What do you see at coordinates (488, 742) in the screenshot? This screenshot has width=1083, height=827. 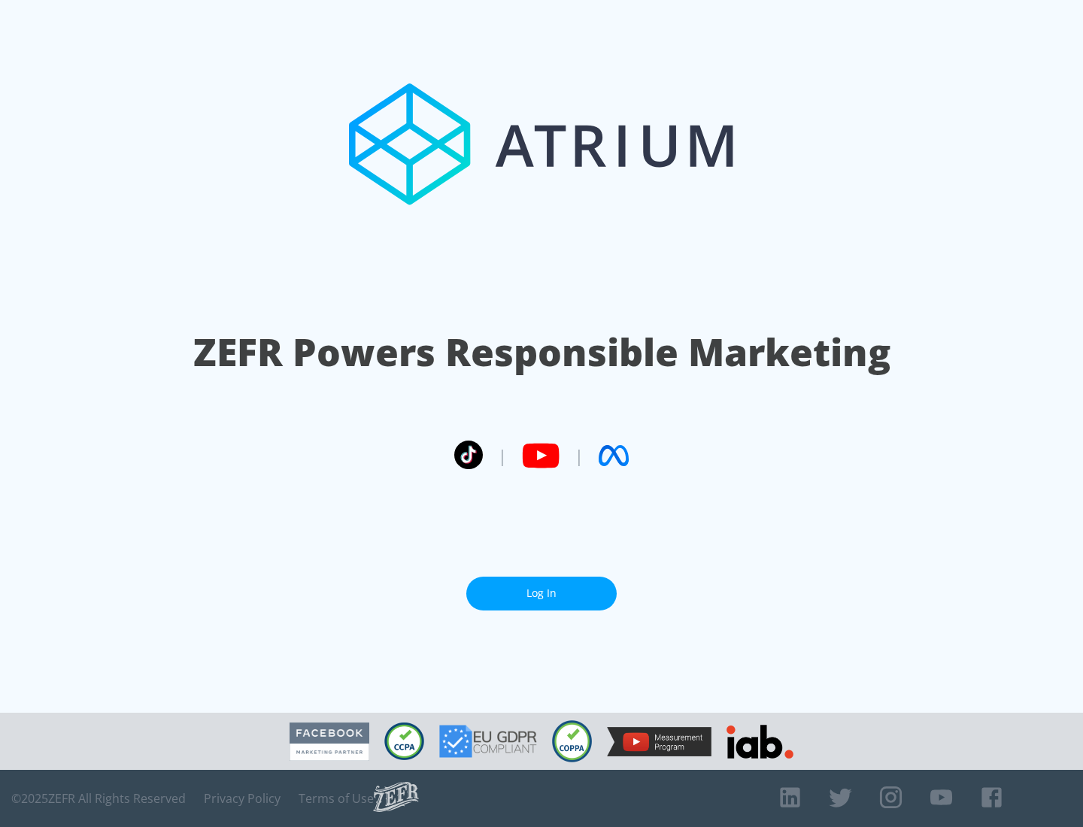 I see `img: GDPR Compliant` at bounding box center [488, 742].